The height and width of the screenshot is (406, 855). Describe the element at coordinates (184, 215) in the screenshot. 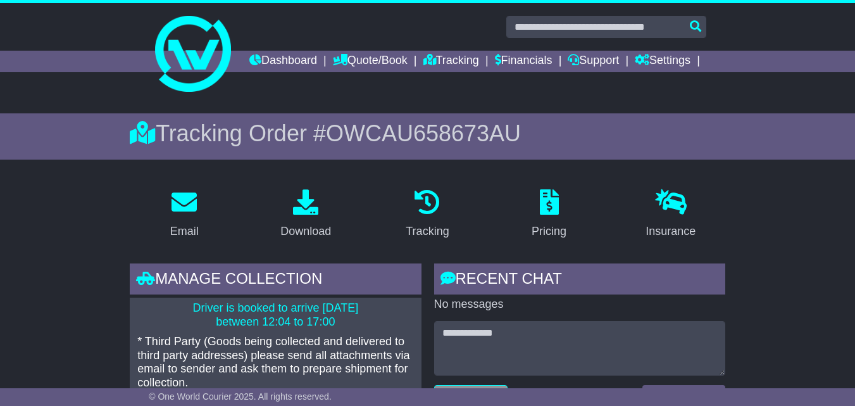

I see `a: Email` at that location.